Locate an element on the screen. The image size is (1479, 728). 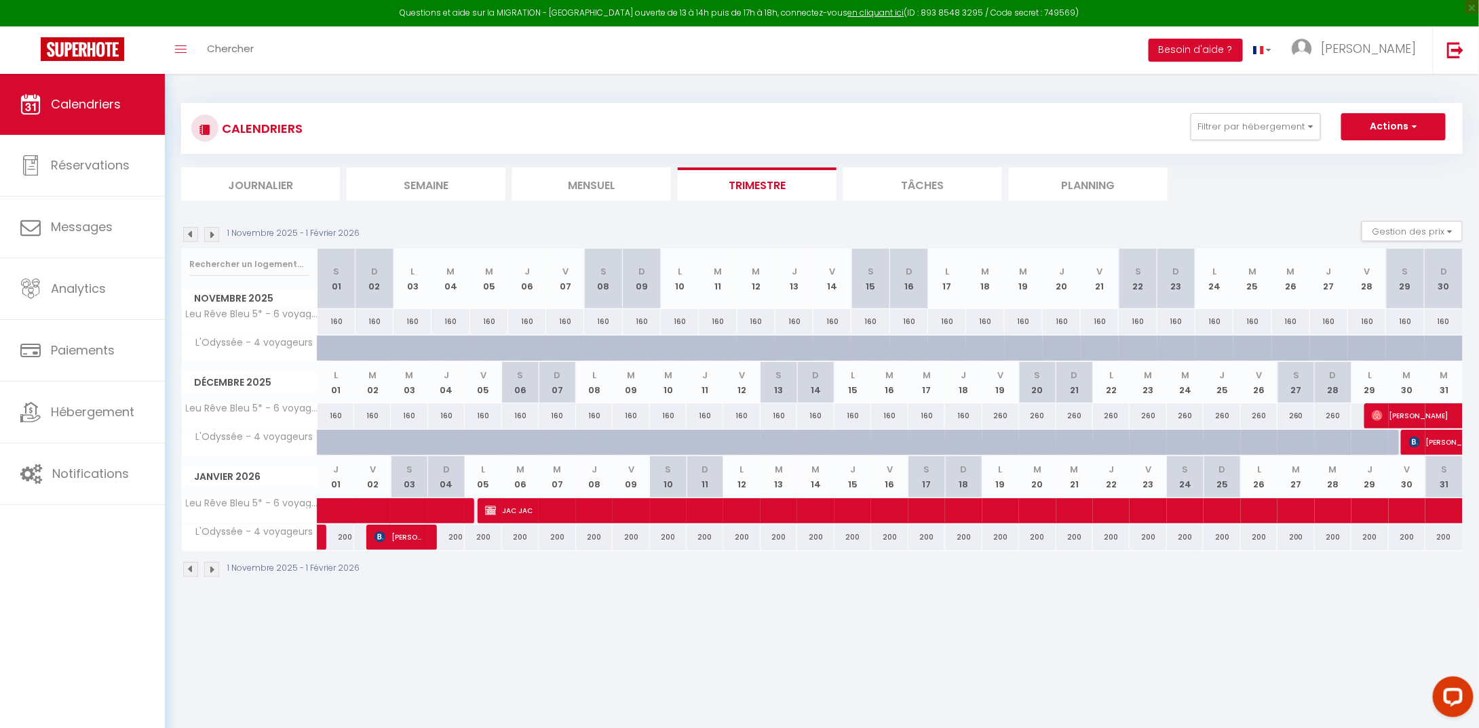
a: Chercher is located at coordinates (230, 50).